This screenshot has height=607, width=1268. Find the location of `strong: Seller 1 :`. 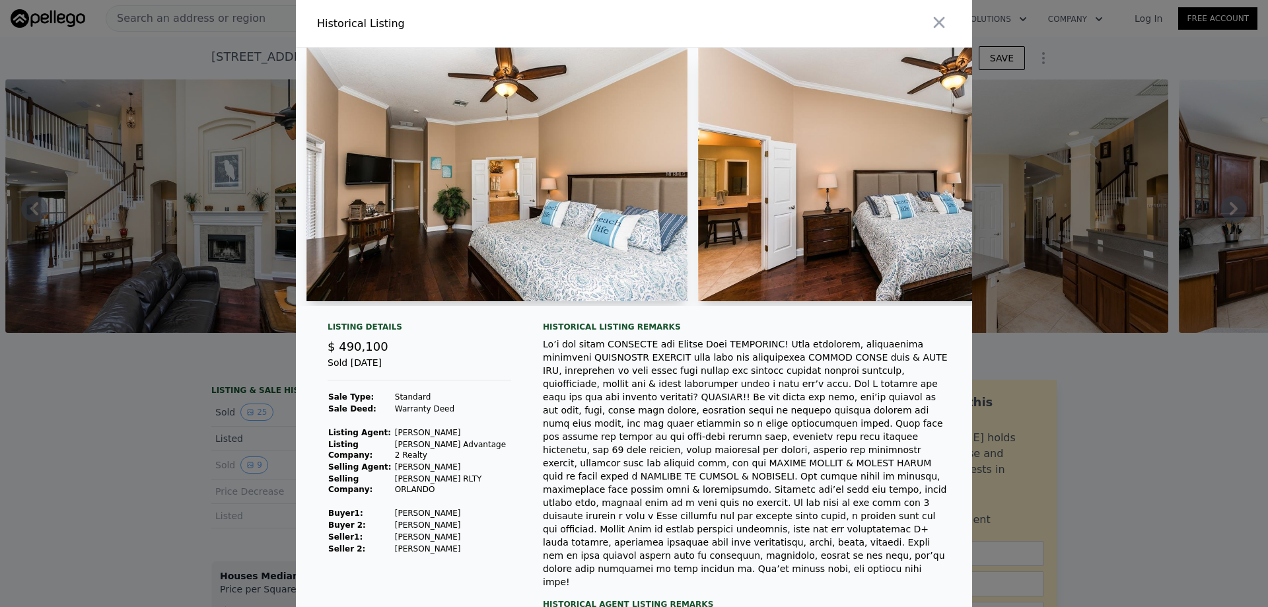

strong: Seller 1 : is located at coordinates (345, 537).